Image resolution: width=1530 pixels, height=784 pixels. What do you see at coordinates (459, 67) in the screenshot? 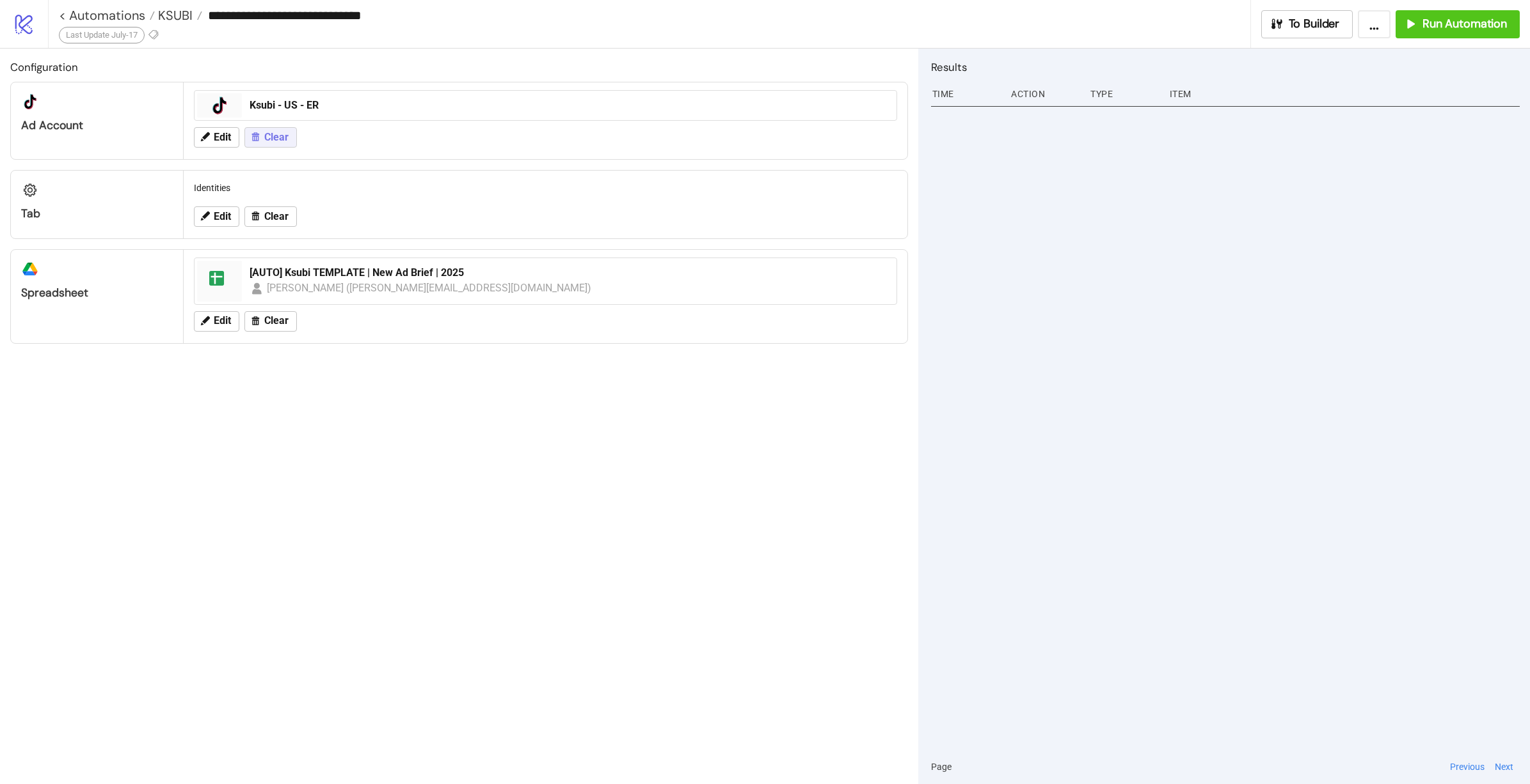
I see `h2: Configuration` at bounding box center [459, 67].